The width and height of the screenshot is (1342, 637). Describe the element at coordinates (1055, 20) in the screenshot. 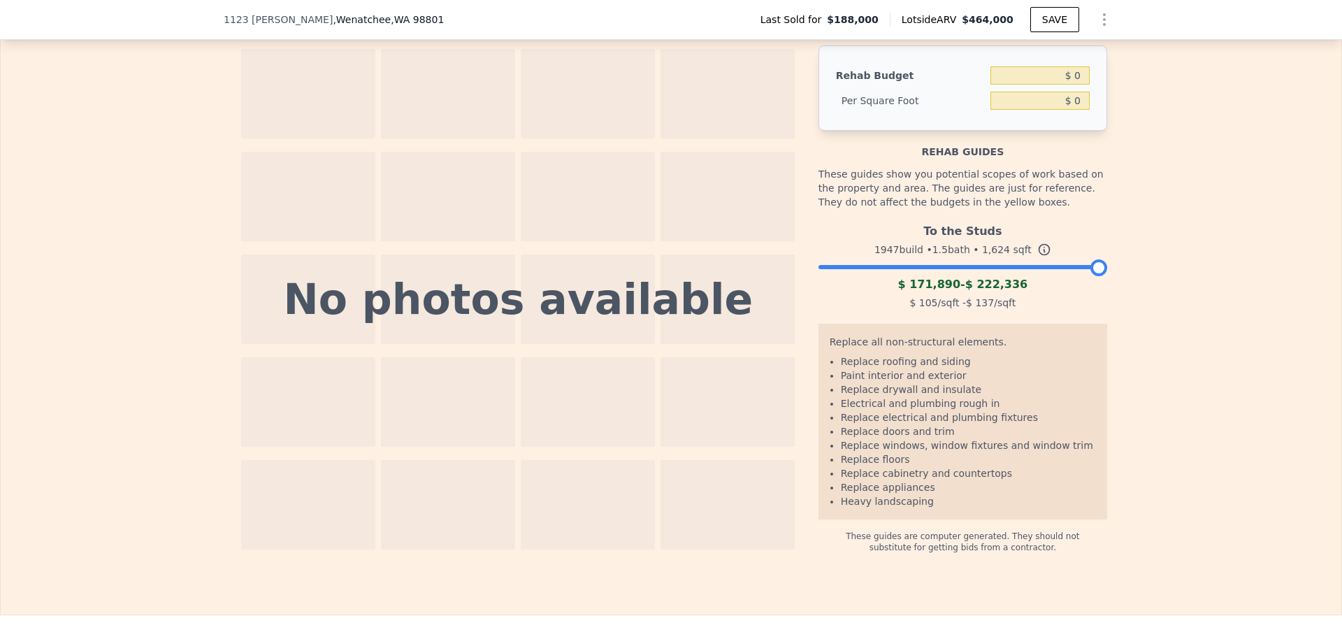

I see `button: SAVE` at that location.